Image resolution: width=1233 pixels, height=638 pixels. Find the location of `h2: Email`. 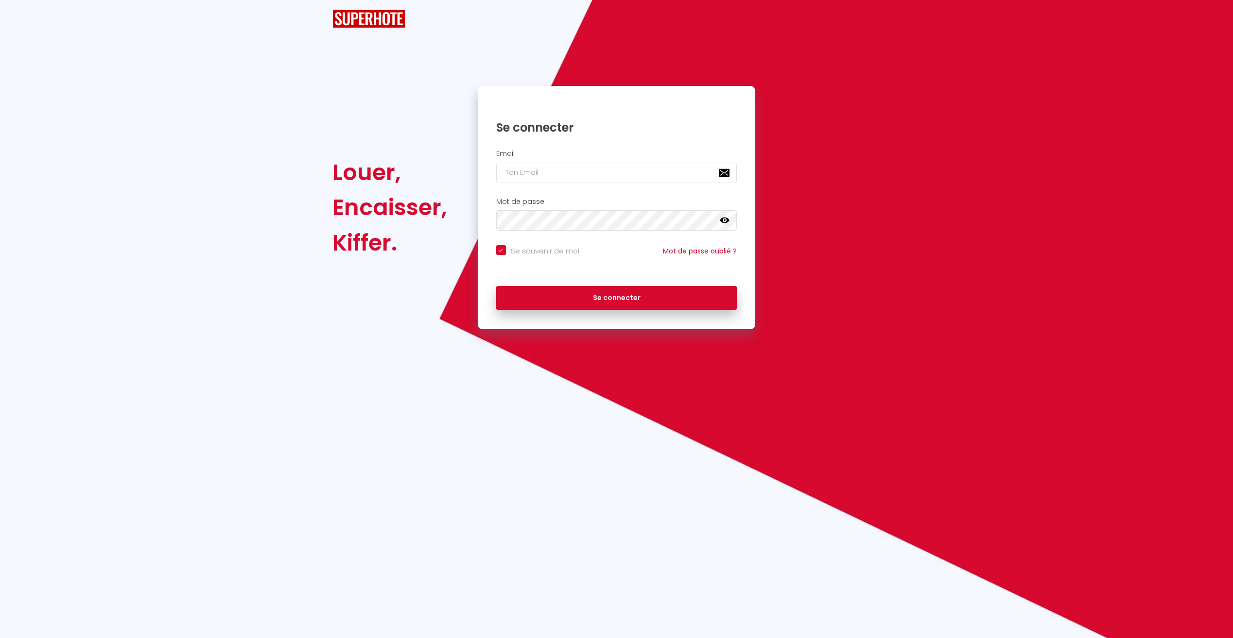

h2: Email is located at coordinates (617, 154).